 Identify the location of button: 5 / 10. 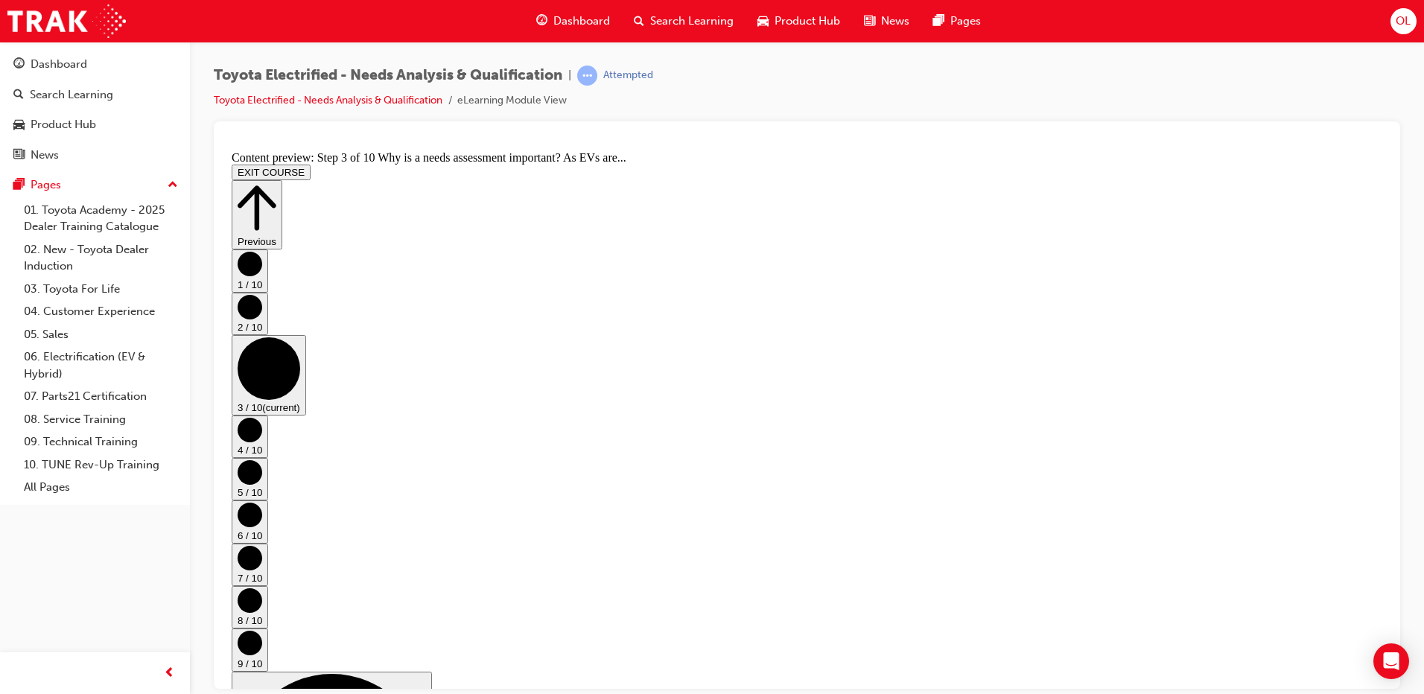
(24, 334).